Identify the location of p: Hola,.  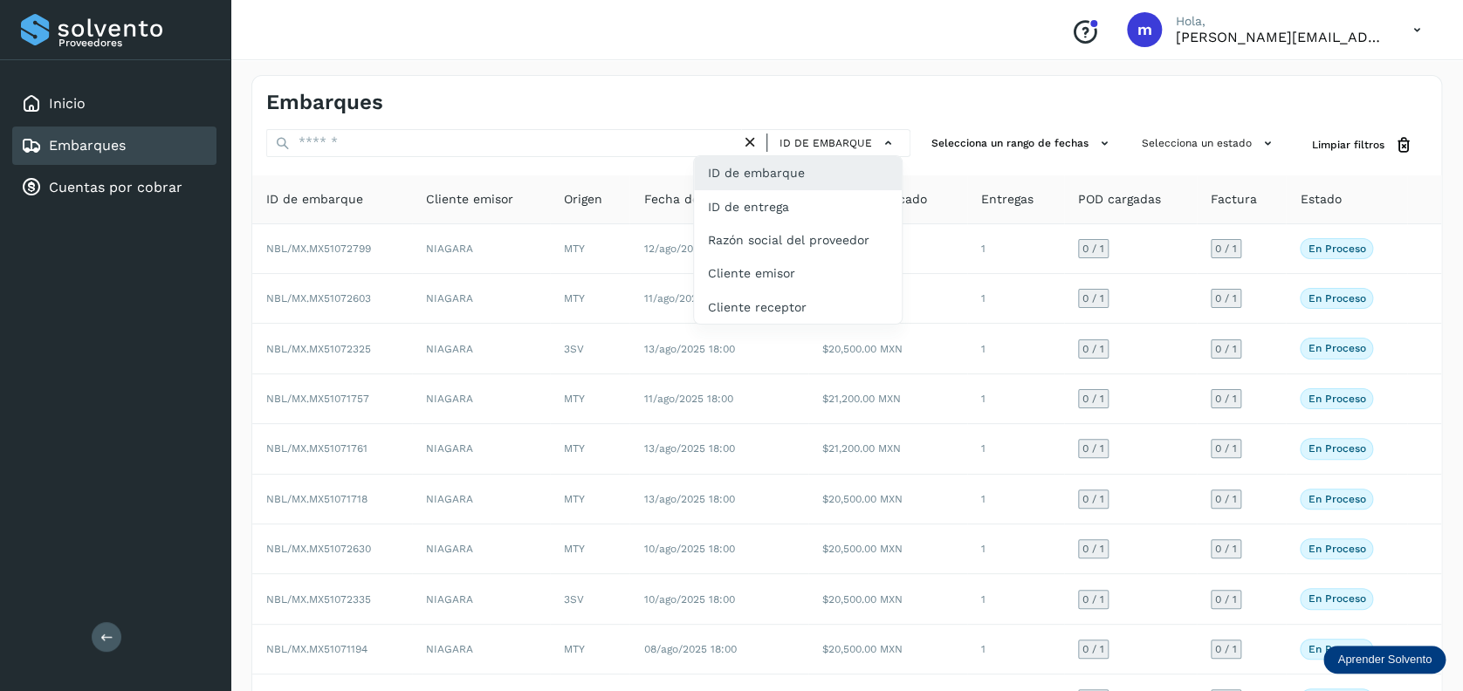
(1280, 21).